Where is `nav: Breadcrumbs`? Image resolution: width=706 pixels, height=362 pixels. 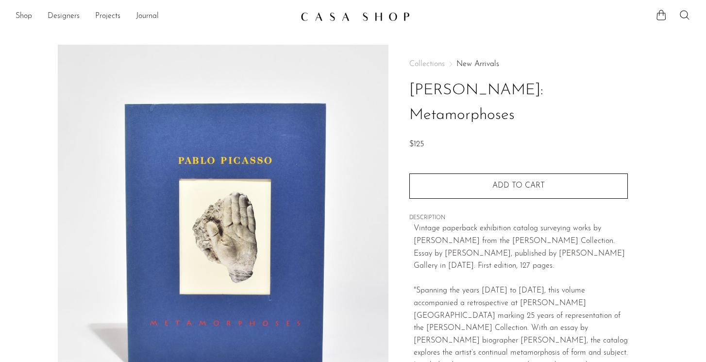 nav: Breadcrumbs is located at coordinates (519, 64).